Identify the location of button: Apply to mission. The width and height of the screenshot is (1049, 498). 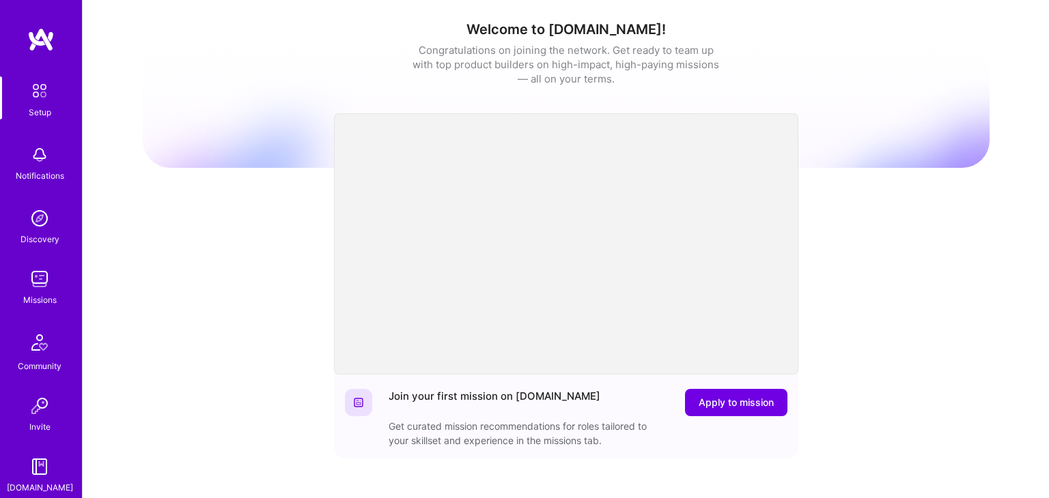
(736, 403).